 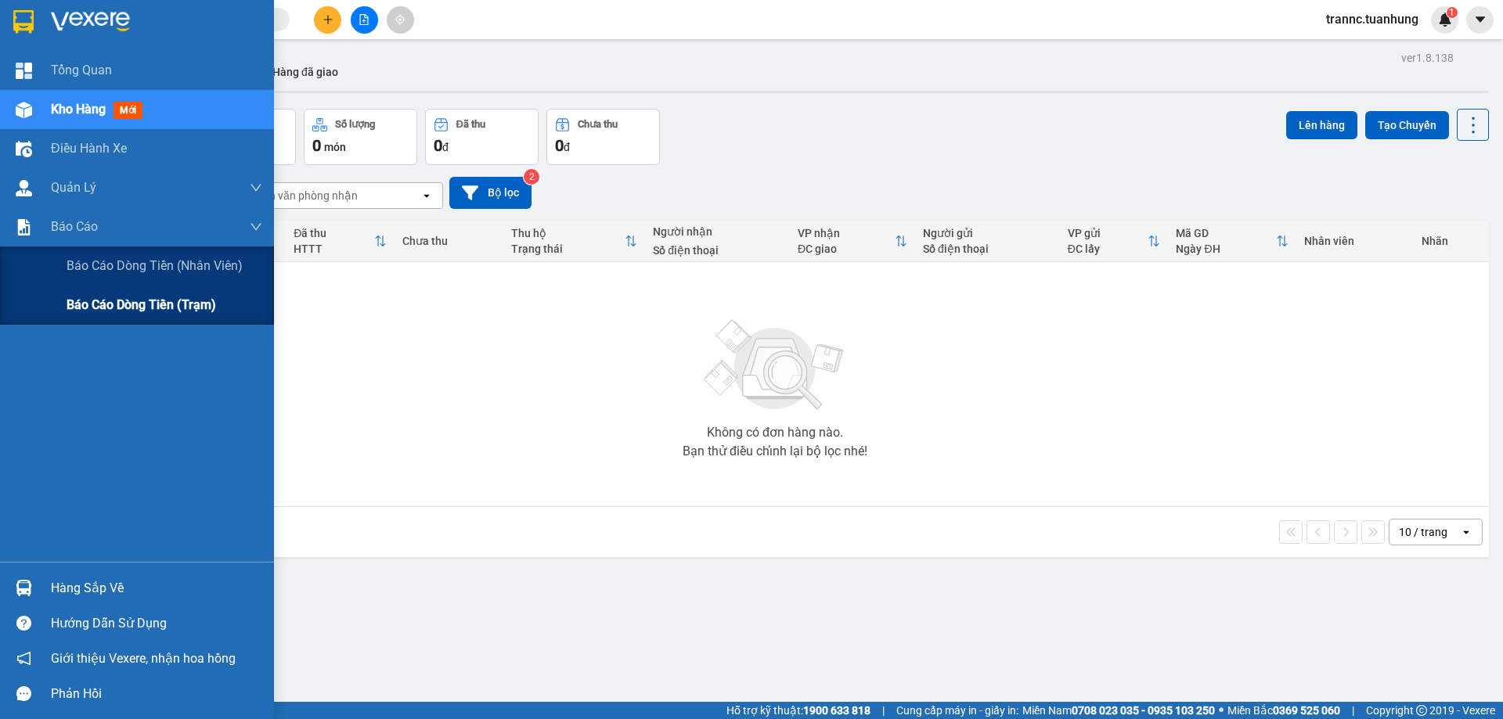 I want to click on div: ĐC lấy, so click(x=1108, y=249).